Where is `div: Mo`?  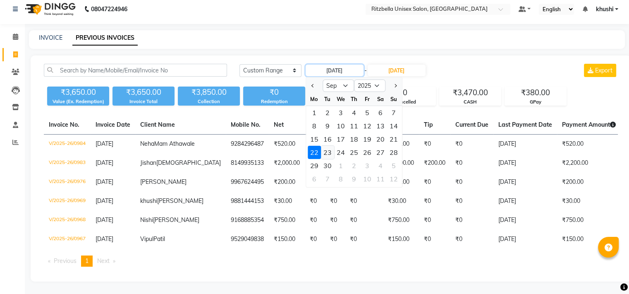
div: Mo is located at coordinates (314, 99).